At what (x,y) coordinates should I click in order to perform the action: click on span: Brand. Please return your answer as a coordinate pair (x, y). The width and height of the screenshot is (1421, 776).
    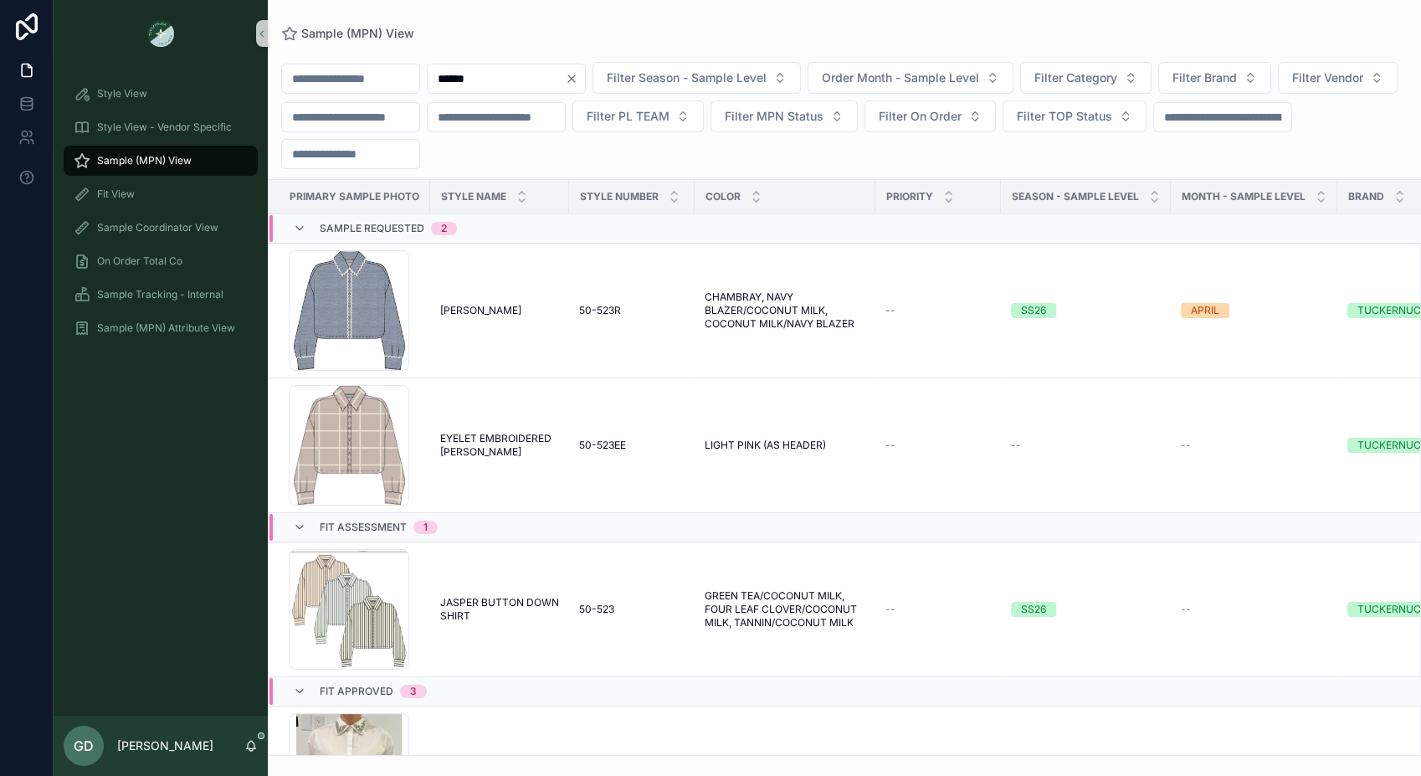
    Looking at the image, I should click on (1366, 197).